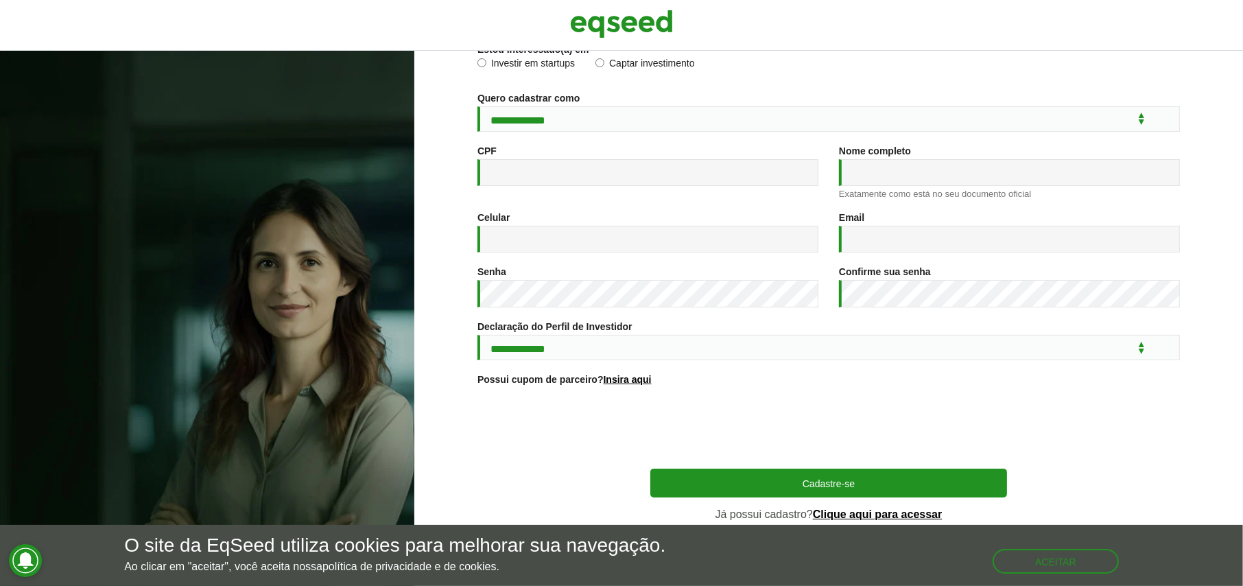 The image size is (1243, 586). Describe the element at coordinates (600, 62) in the screenshot. I see `input: Captar investimento` at that location.